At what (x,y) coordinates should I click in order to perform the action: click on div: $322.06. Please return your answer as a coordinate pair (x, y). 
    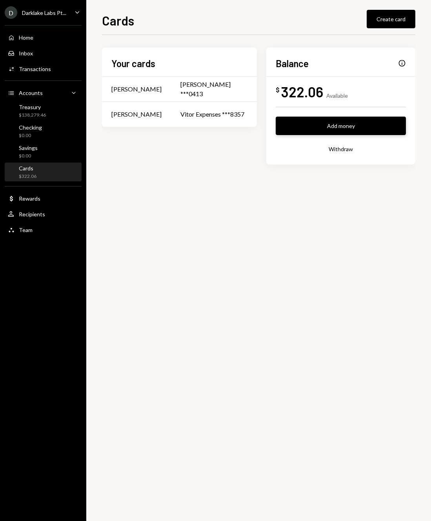
    Looking at the image, I should click on (27, 176).